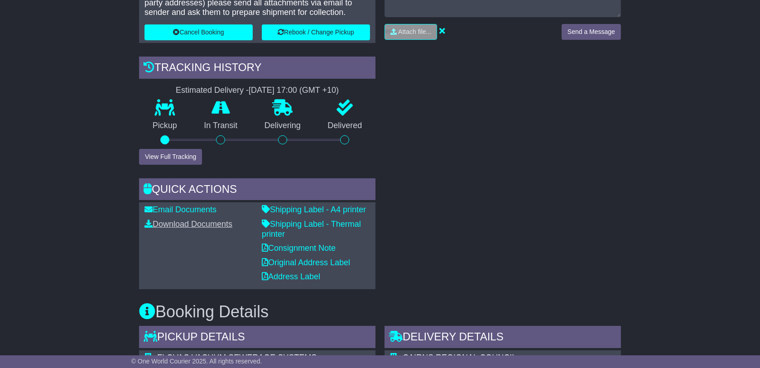 The height and width of the screenshot is (368, 760). What do you see at coordinates (311, 229) in the screenshot?
I see `a: Shipping Label - Thermal printer` at bounding box center [311, 229].